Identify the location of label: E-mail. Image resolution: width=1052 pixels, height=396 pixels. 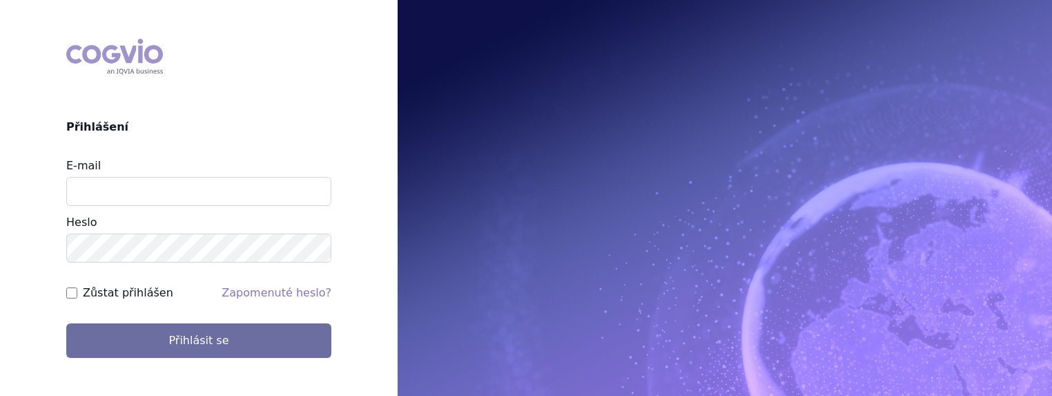
(84, 165).